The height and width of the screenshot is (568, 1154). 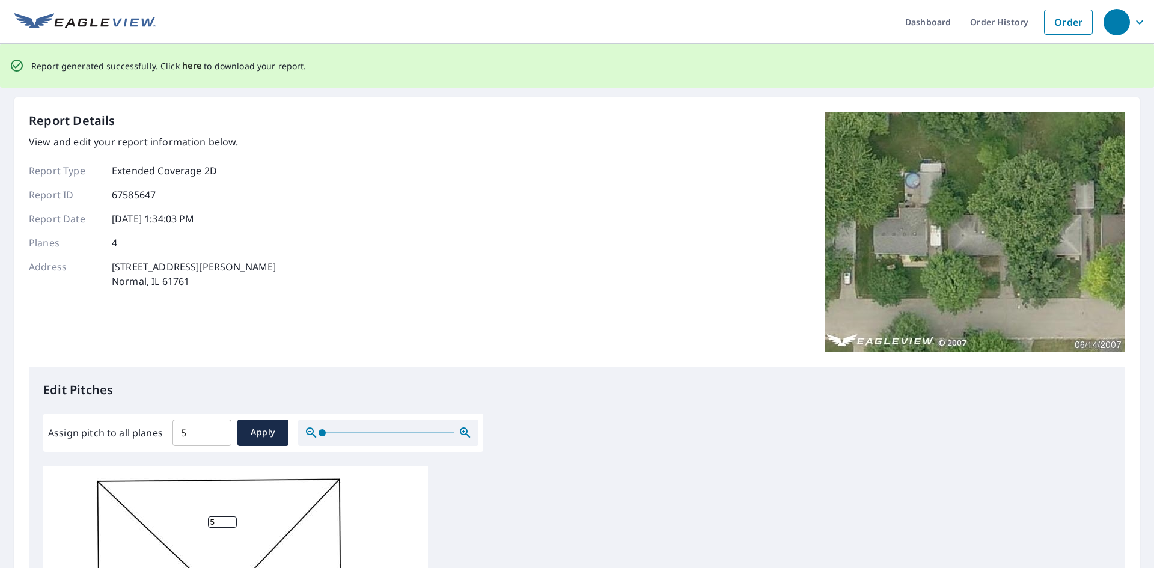 I want to click on label: Assign pitch to all planes, so click(x=105, y=433).